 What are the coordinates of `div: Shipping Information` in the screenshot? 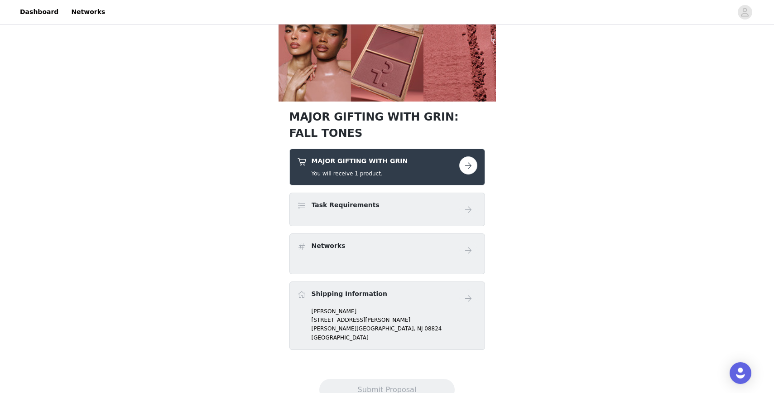 It's located at (387, 315).